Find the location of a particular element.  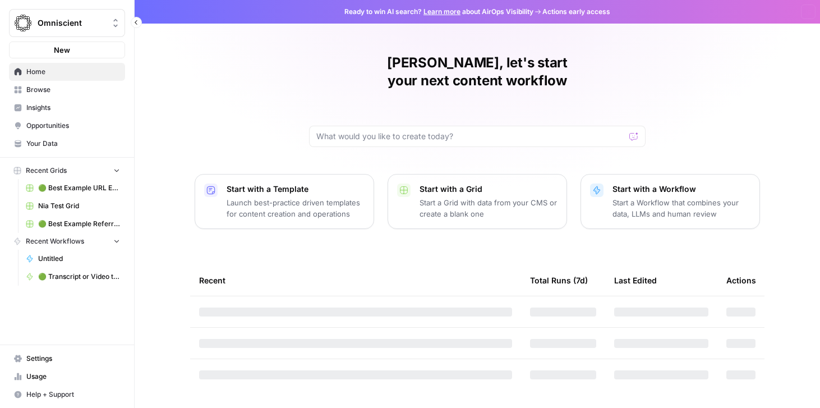

a: Browse is located at coordinates (67, 90).